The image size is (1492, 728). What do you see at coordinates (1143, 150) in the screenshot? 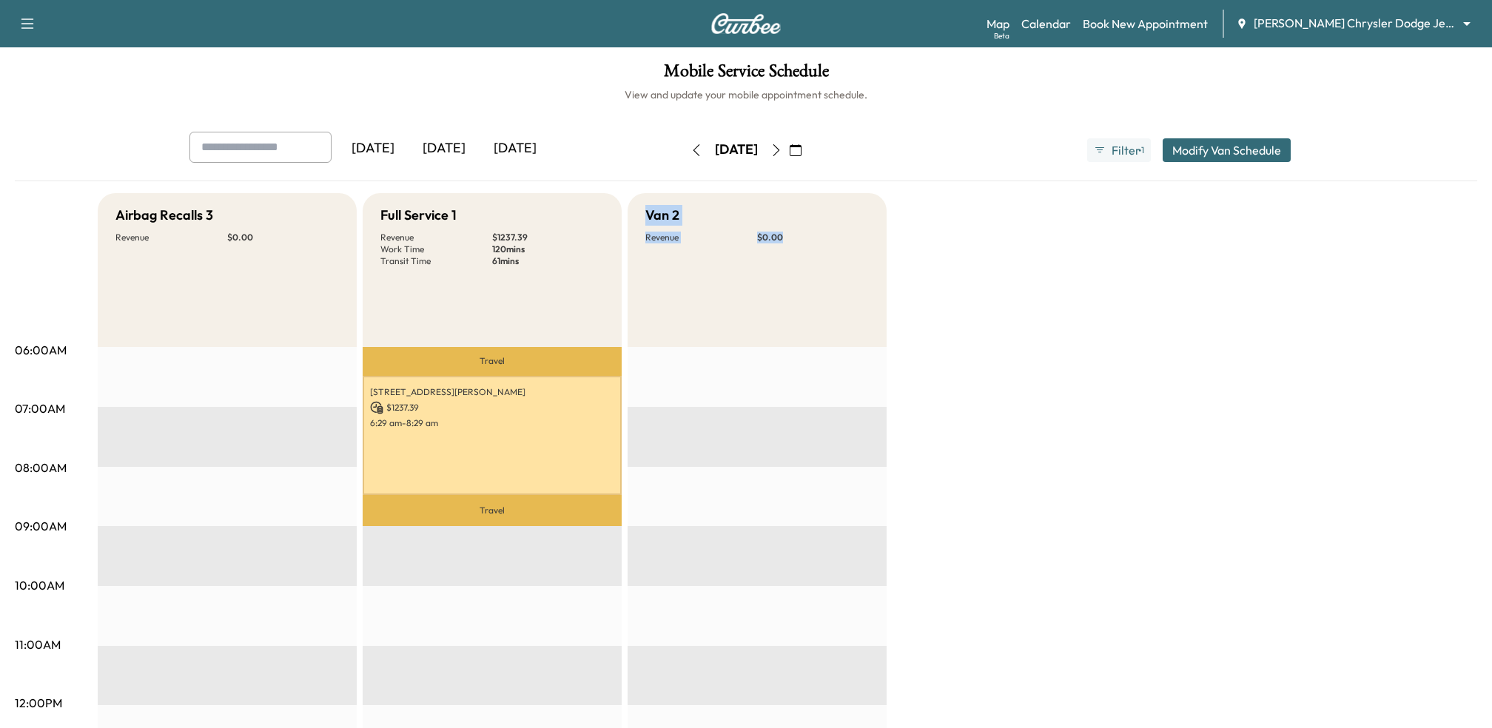
I see `span: 1` at bounding box center [1143, 150].